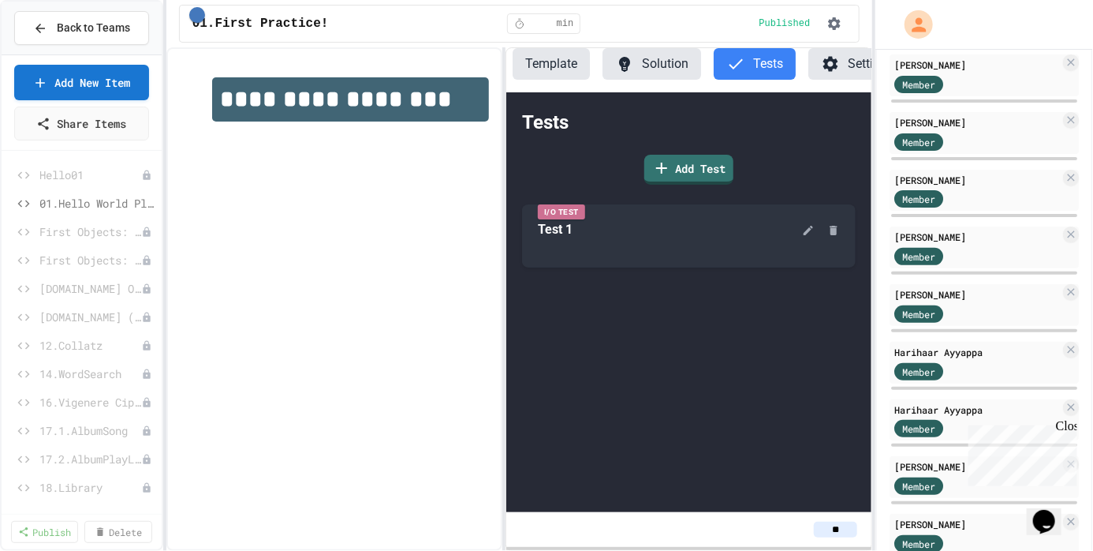 This screenshot has height=551, width=1093. Describe the element at coordinates (90, 430) in the screenshot. I see `span: 17.1.AlbumSong` at that location.